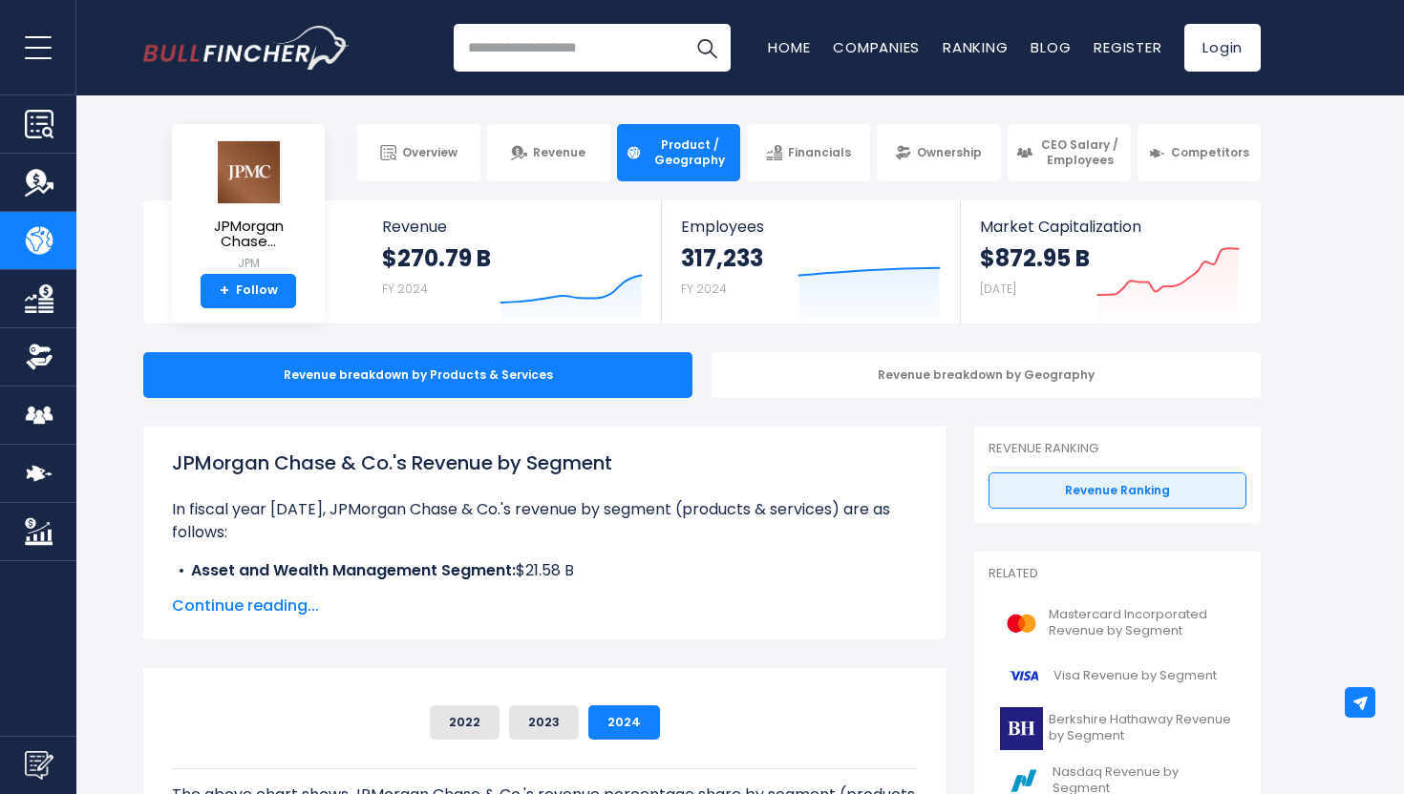 This screenshot has width=1404, height=794. What do you see at coordinates (39, 357) in the screenshot?
I see `img: Ownership` at bounding box center [39, 357].